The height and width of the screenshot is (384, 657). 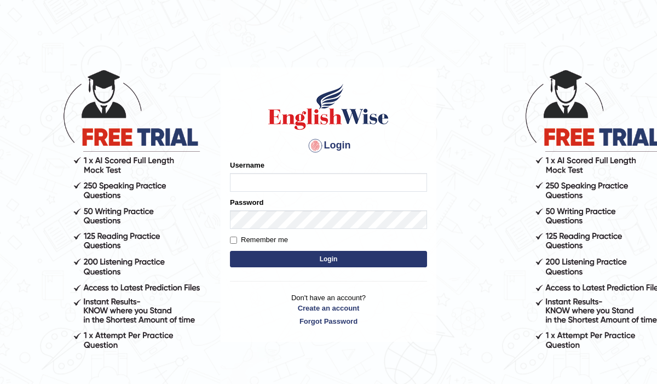 What do you see at coordinates (247, 165) in the screenshot?
I see `label: Username` at bounding box center [247, 165].